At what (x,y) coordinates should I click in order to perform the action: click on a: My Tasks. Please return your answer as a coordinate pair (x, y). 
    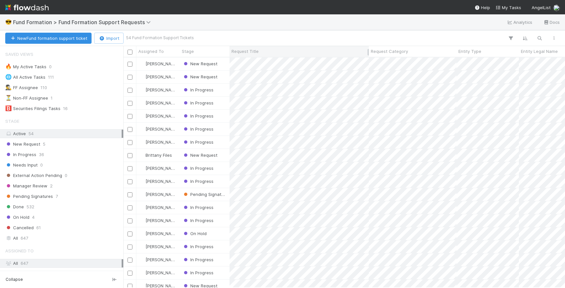
    Looking at the image, I should click on (508, 8).